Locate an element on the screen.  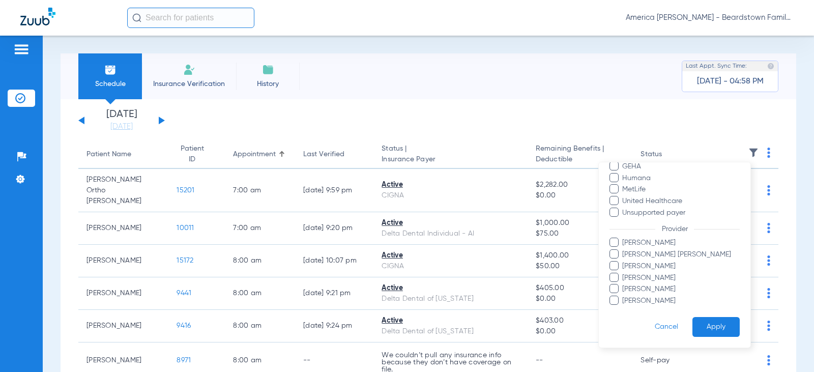
span: GEHA is located at coordinates (680, 166).